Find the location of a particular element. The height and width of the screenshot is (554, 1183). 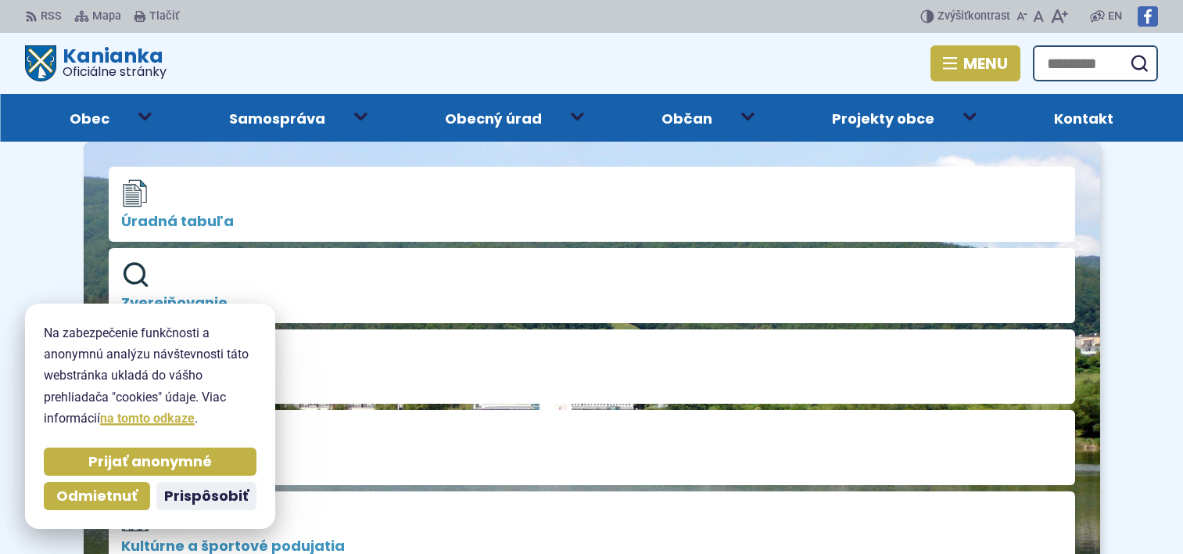

span: Obecný úrad is located at coordinates (494, 117).